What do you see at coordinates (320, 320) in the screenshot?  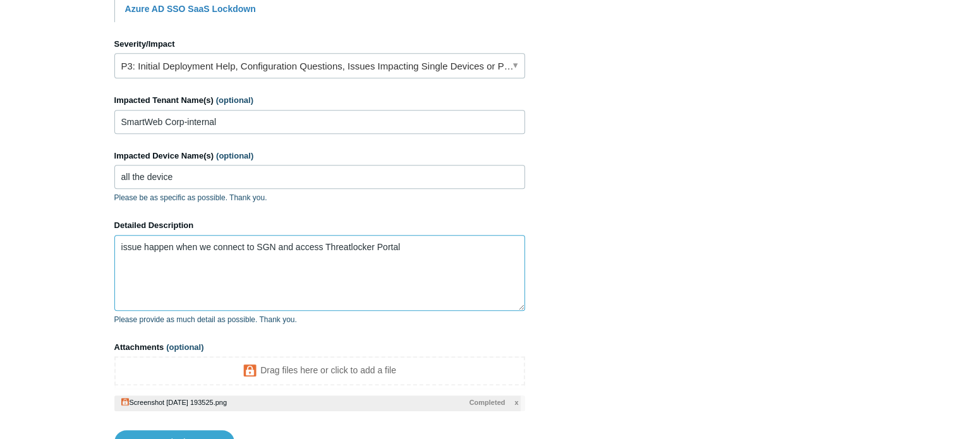 I see `p: Please provide as much detail as possible. Thank you.` at bounding box center [320, 320].